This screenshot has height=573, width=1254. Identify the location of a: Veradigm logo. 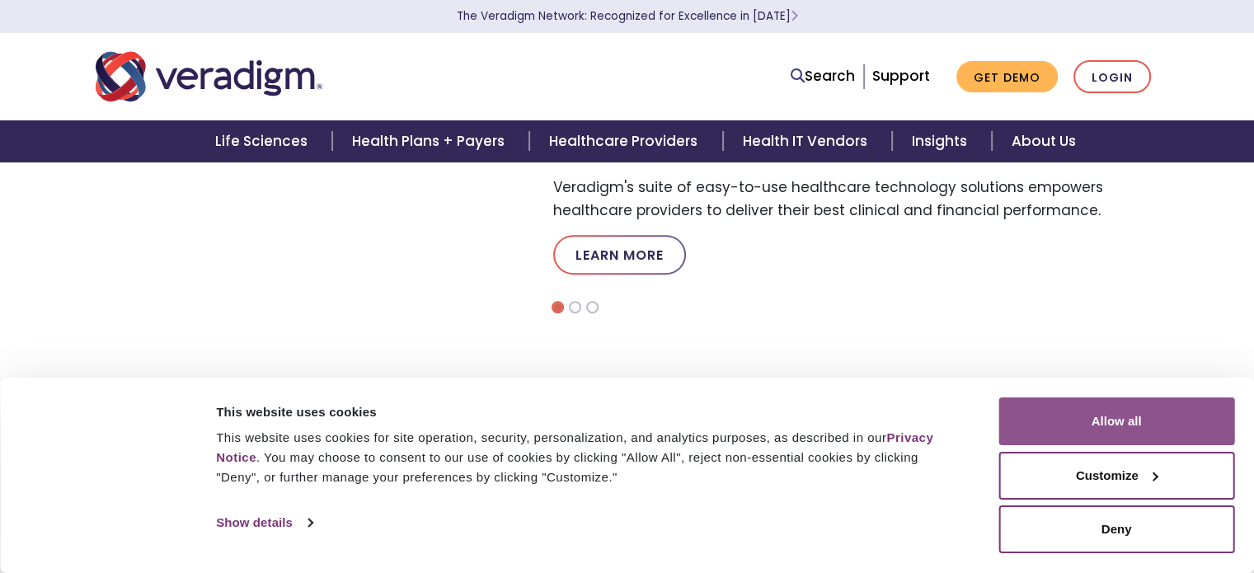
(209, 77).